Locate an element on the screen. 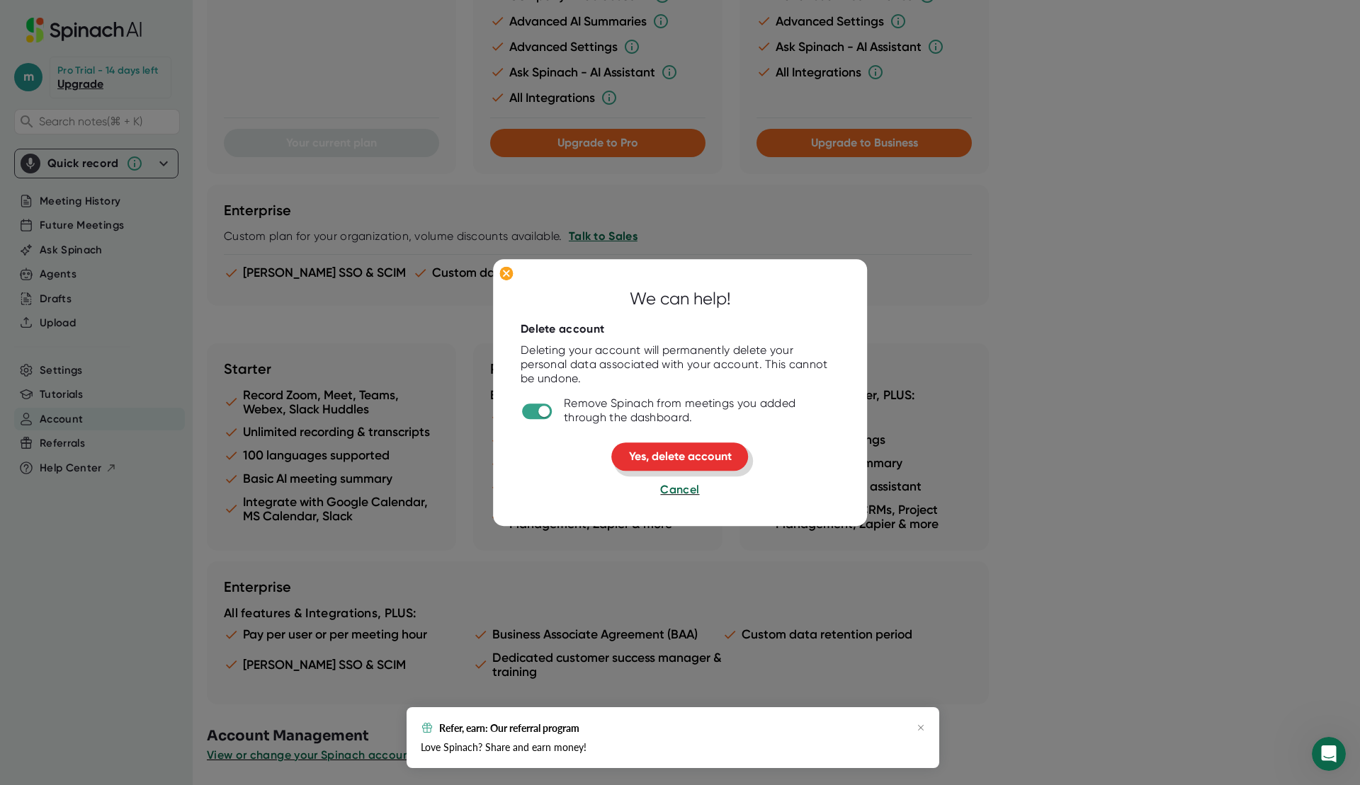  span: Yes, delete account is located at coordinates (680, 457).